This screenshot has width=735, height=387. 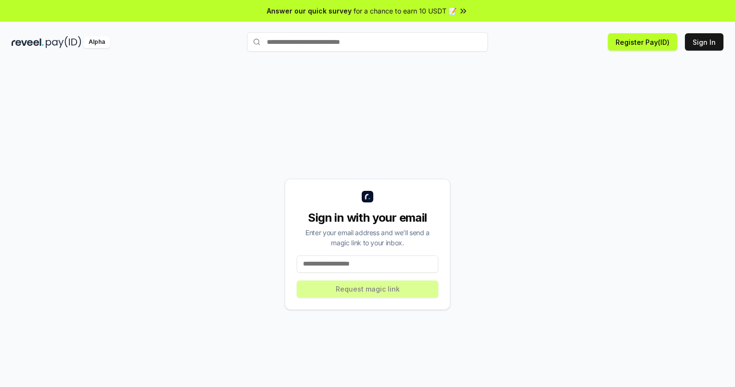 What do you see at coordinates (368, 218) in the screenshot?
I see `div: Sign in with your email` at bounding box center [368, 218].